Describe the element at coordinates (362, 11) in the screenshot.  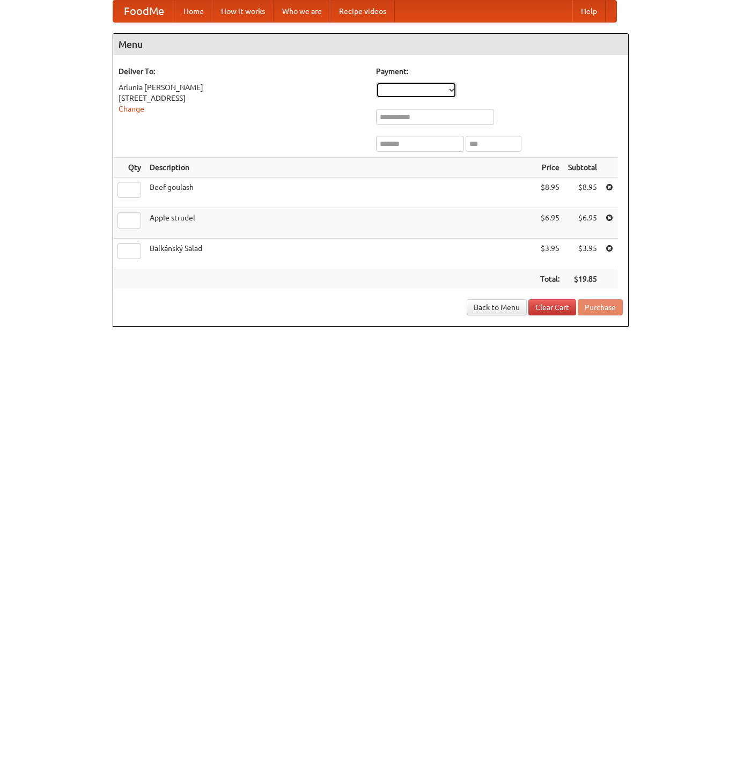
I see `a: Recipe videos` at that location.